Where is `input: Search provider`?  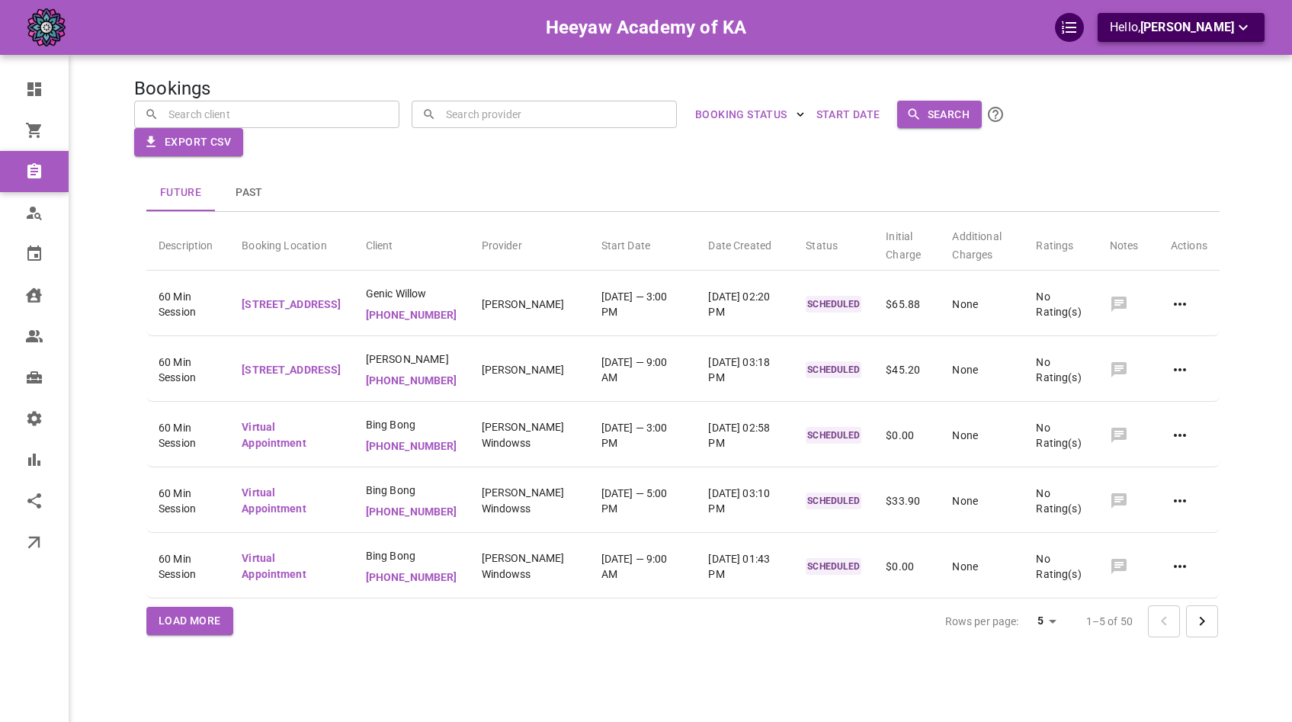
input: Search provider is located at coordinates (554, 114).